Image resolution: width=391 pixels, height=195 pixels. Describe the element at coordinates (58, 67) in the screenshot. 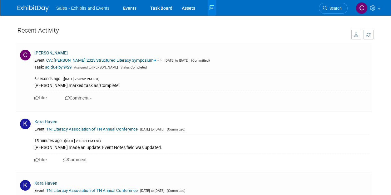

I see `a: ad due by 9/29` at that location.